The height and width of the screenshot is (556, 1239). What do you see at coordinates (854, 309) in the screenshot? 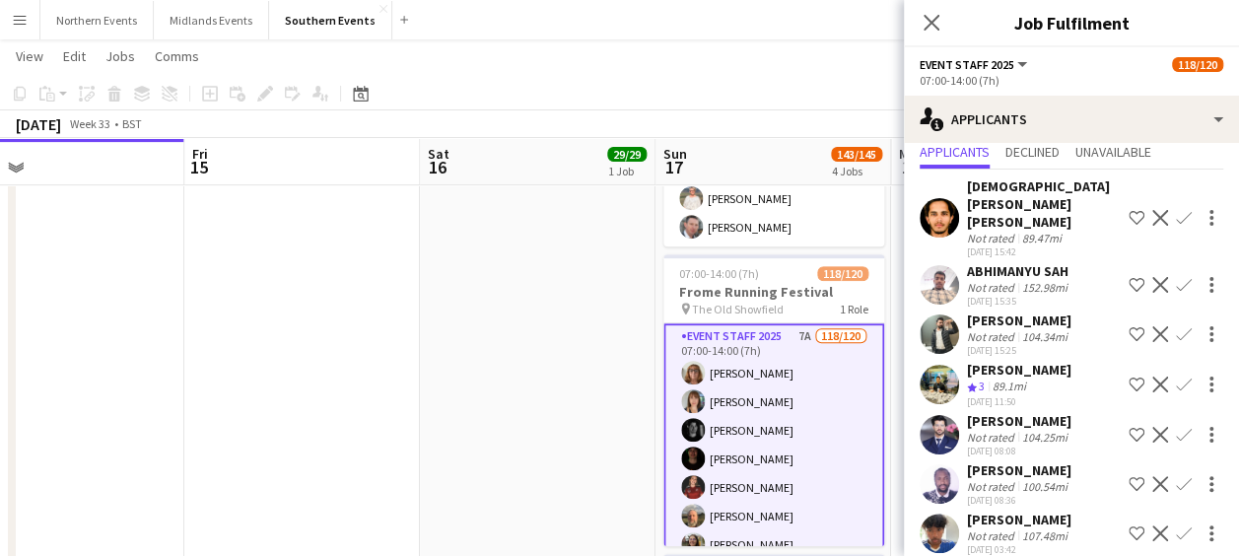
I see `span: 1 Role` at bounding box center [854, 309].